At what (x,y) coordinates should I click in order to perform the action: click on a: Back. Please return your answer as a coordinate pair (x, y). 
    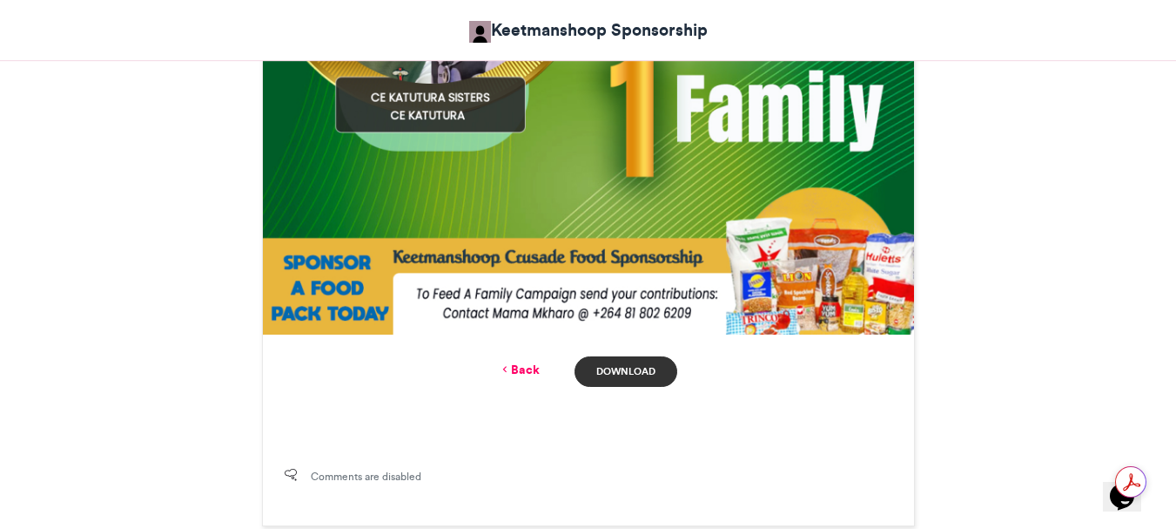
    Looking at the image, I should click on (519, 369).